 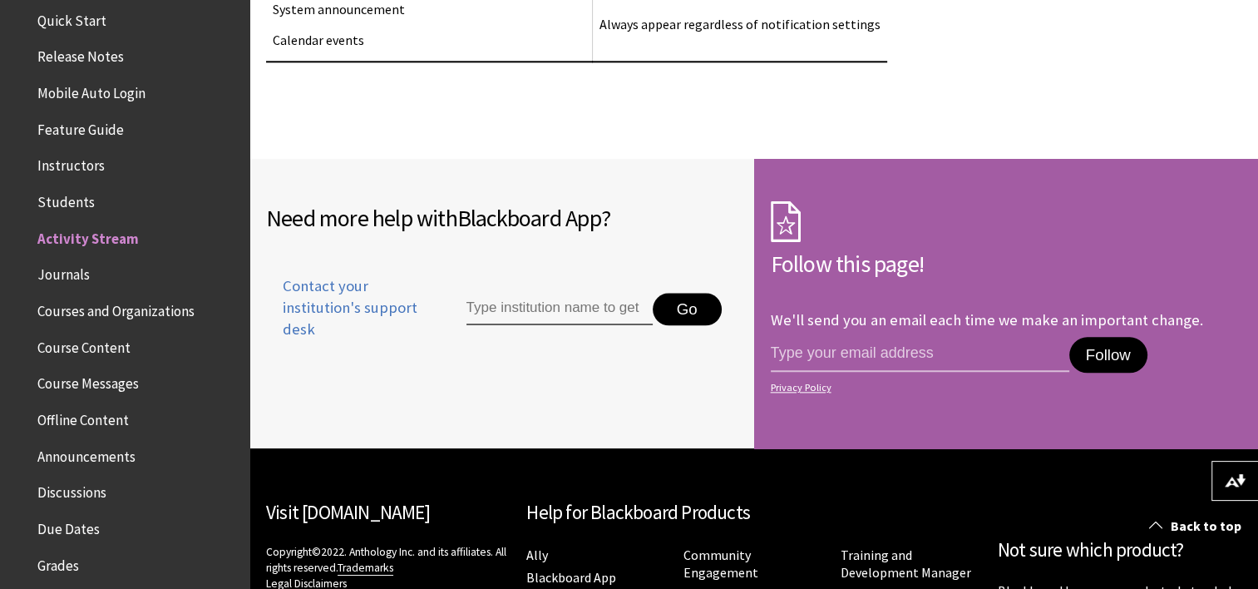 I want to click on h2: Follow this page!, so click(x=1006, y=264).